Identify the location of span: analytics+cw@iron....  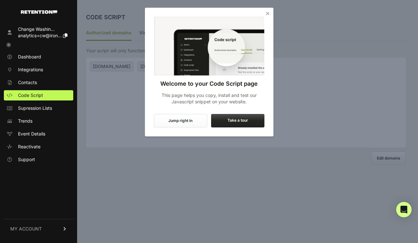
(40, 35).